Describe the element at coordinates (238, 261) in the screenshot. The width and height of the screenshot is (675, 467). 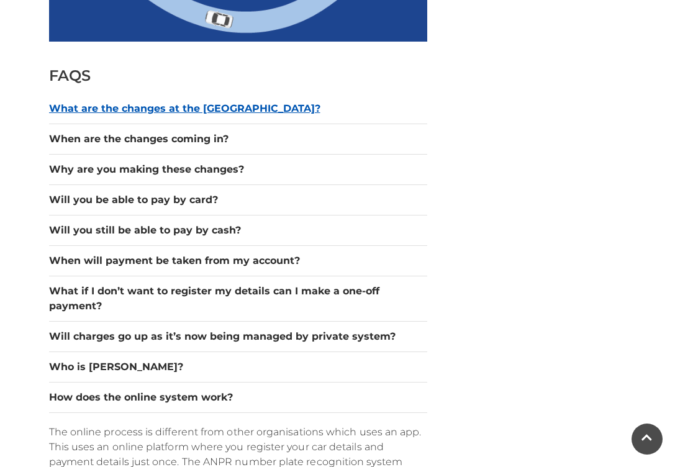
I see `button: When will payment be taken from my account?` at that location.